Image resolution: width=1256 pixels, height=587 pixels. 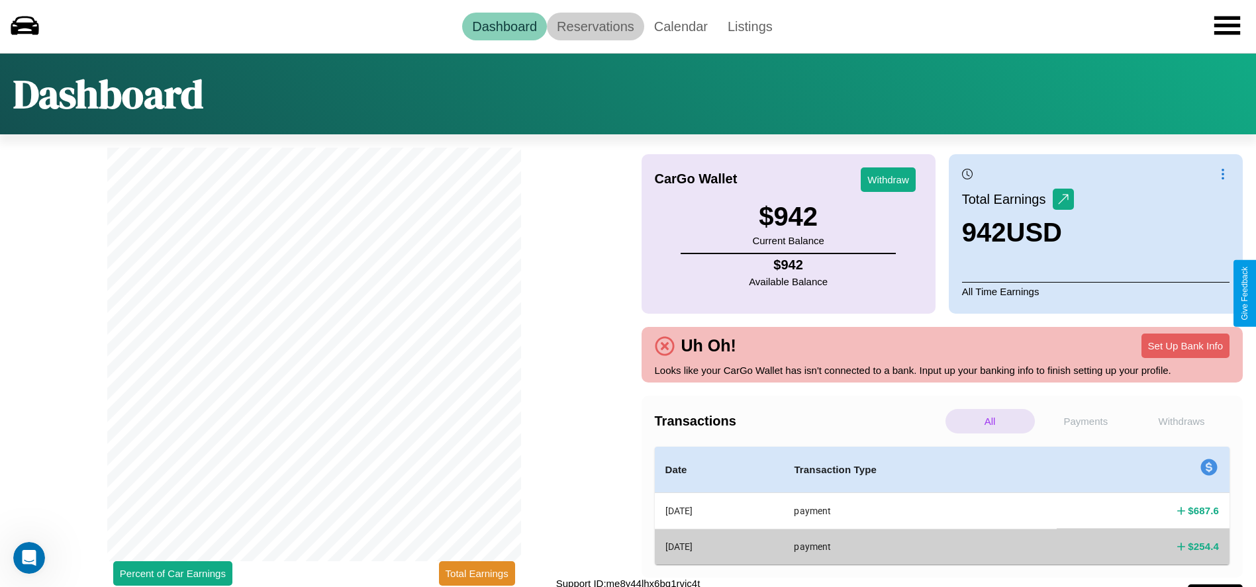 I want to click on h1: Dashboard, so click(x=108, y=94).